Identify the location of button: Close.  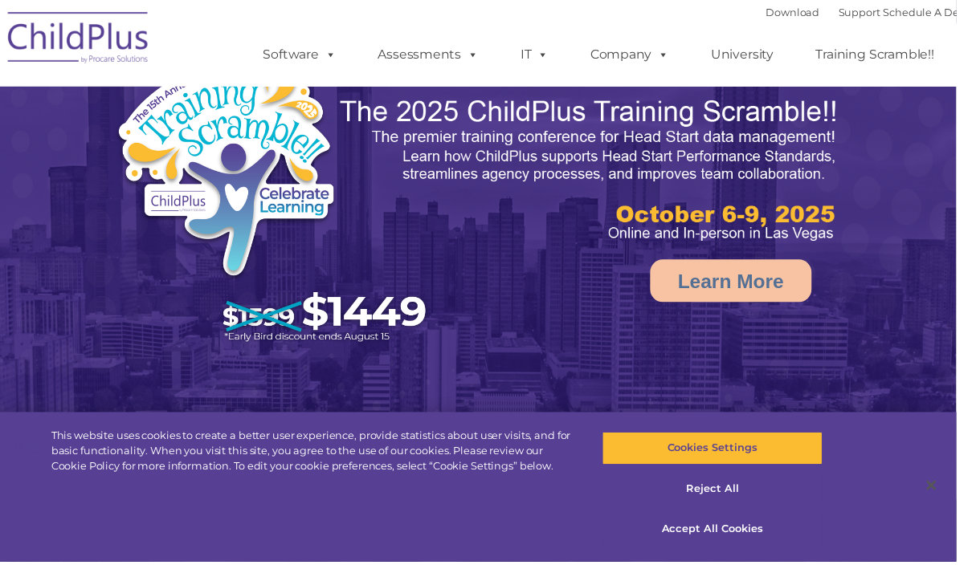
(950, 496).